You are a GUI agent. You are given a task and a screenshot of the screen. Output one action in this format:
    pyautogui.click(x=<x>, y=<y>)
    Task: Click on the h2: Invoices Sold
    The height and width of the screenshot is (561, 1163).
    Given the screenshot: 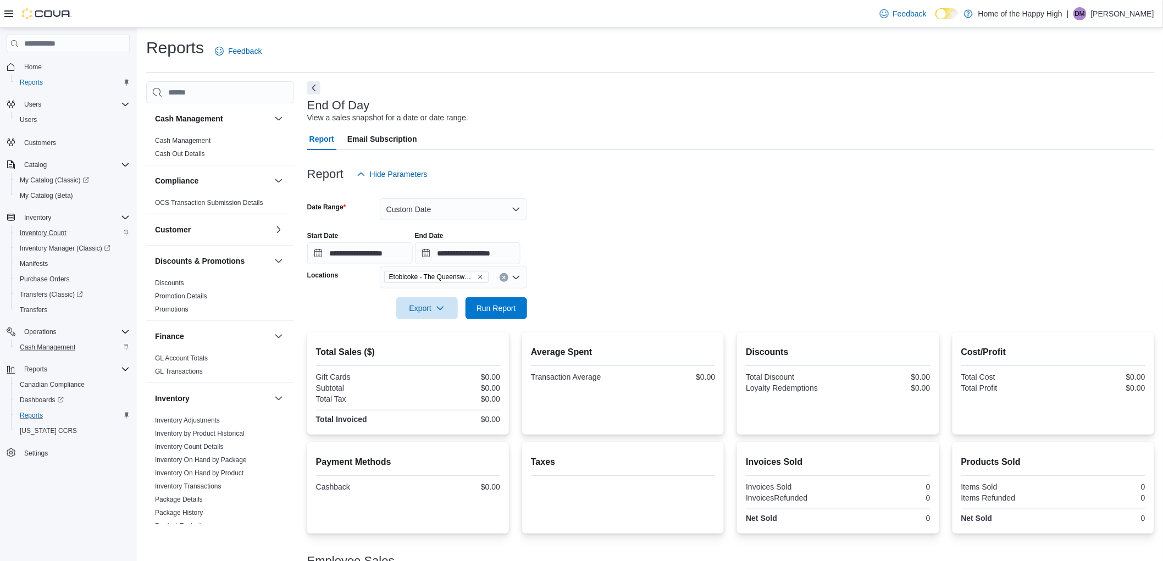 What is the action you would take?
    pyautogui.click(x=838, y=462)
    